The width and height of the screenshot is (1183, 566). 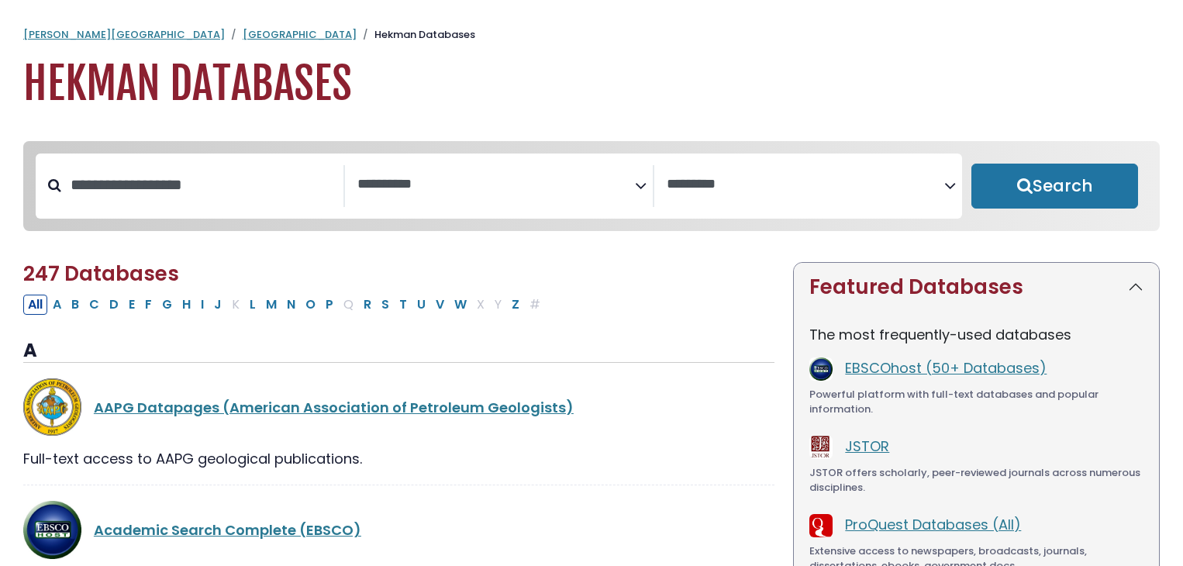 I want to click on button: Filter Results P, so click(x=330, y=305).